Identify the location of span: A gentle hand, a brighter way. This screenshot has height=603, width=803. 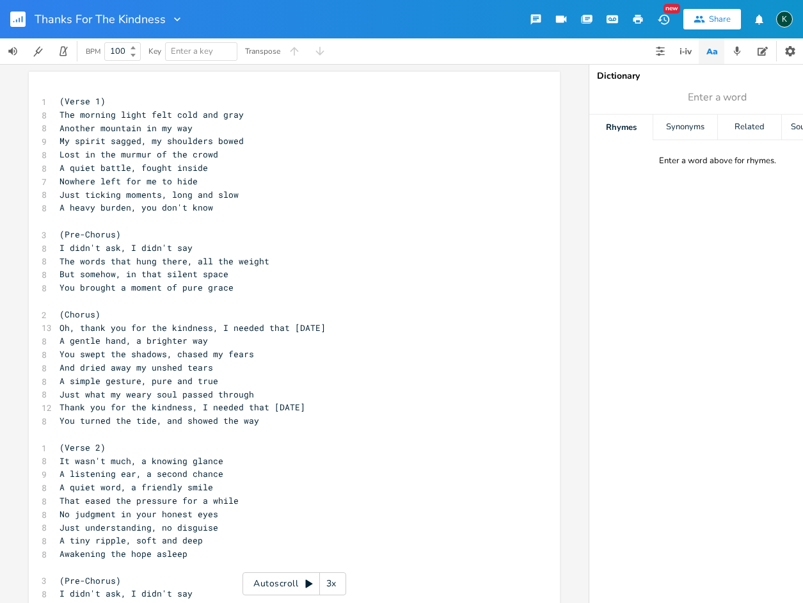
(134, 341).